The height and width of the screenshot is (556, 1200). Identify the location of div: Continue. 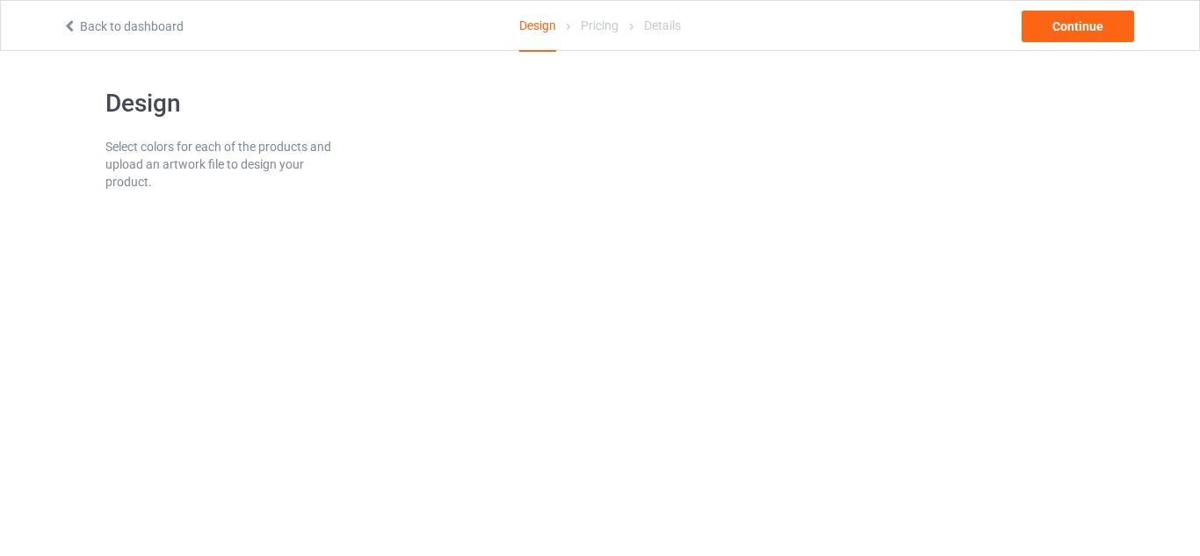
(1078, 26).